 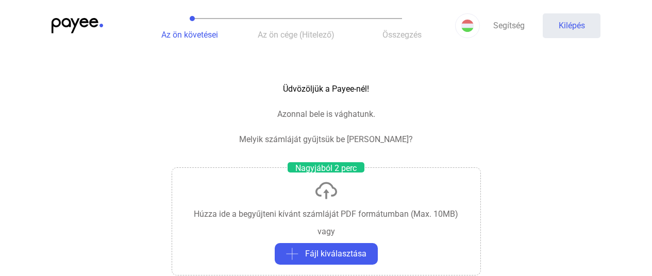 I want to click on button: plusz szürkeFájl kiválasztása, so click(x=326, y=254).